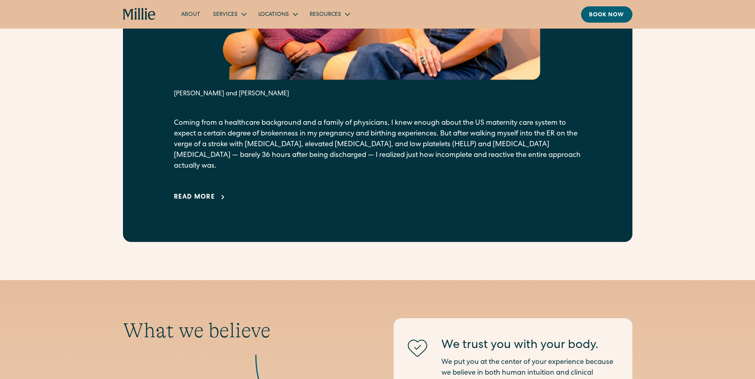 The image size is (755, 379). I want to click on div: We trust you with your body., so click(530, 346).